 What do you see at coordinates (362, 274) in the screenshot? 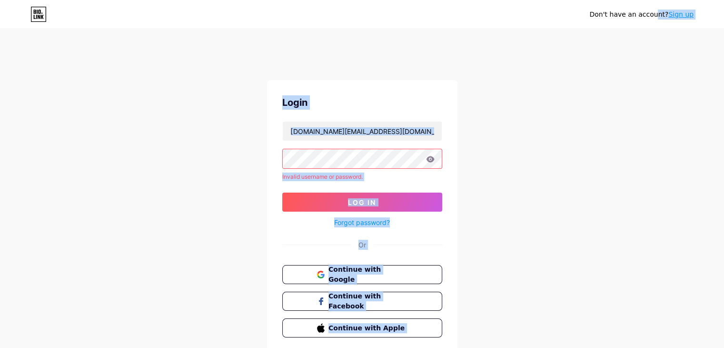
I see `button: Continue with Google` at bounding box center [362, 274].